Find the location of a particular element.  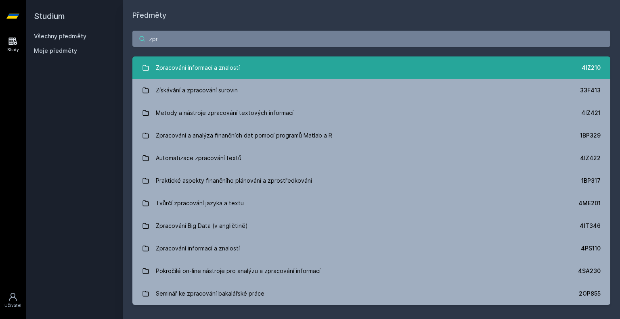

a: Seminář ke zpracování bakalářské práce 2OP855 is located at coordinates (372, 294).